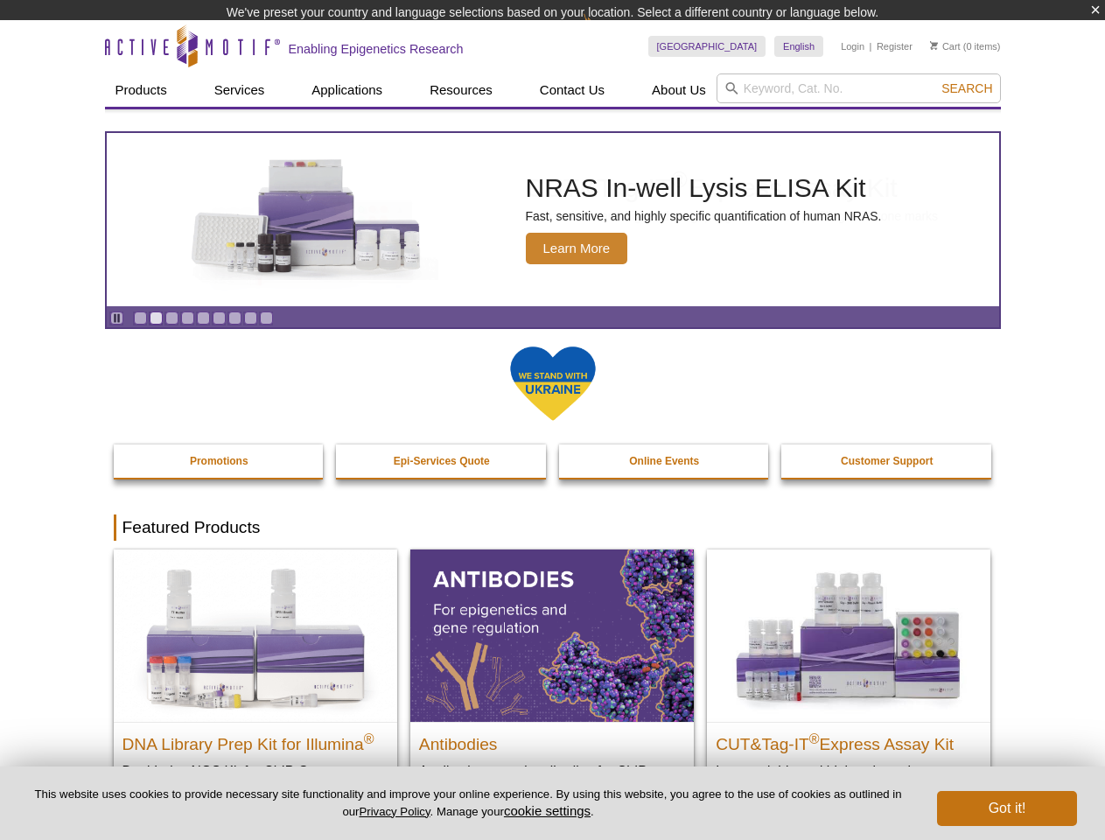  What do you see at coordinates (346, 90) in the screenshot?
I see `a: Applications` at bounding box center [346, 90].